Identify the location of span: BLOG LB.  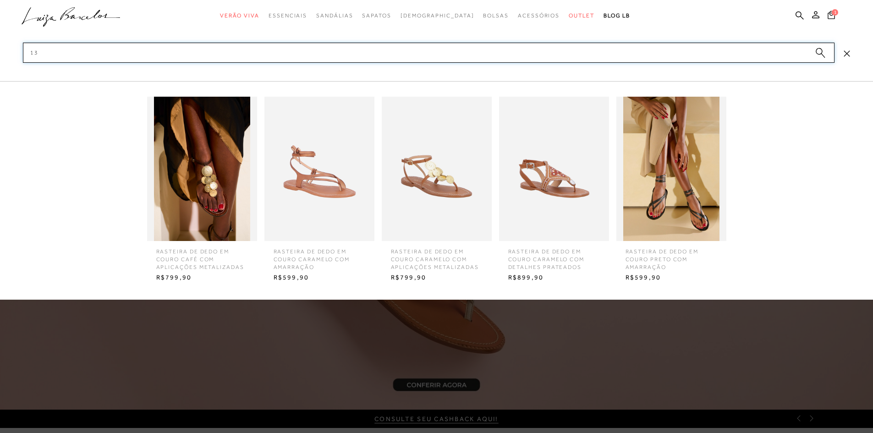
(617, 16).